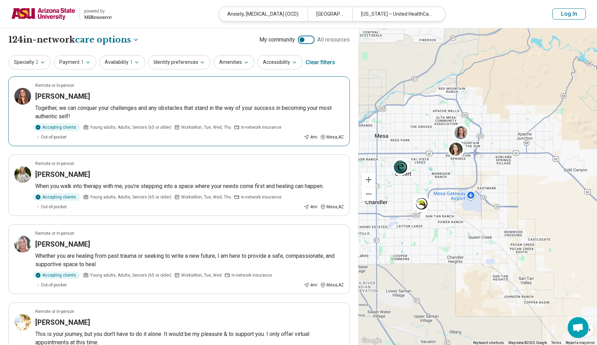  Describe the element at coordinates (369, 180) in the screenshot. I see `button: Zoom in` at that location.